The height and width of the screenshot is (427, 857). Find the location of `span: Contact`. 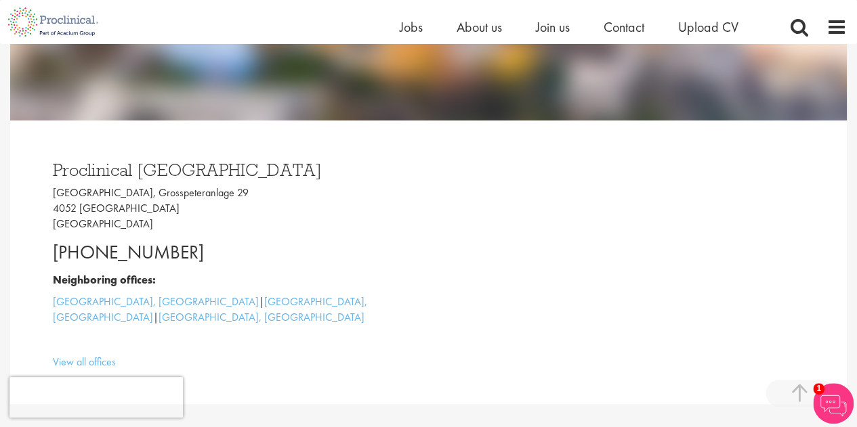

span: Contact is located at coordinates (624, 27).